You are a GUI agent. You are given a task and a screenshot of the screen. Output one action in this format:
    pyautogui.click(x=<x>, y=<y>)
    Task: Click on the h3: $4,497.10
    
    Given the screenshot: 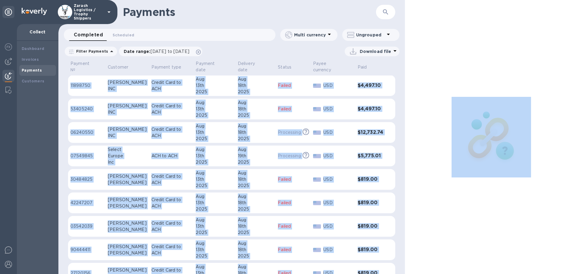 What is the action you would take?
    pyautogui.click(x=370, y=85)
    